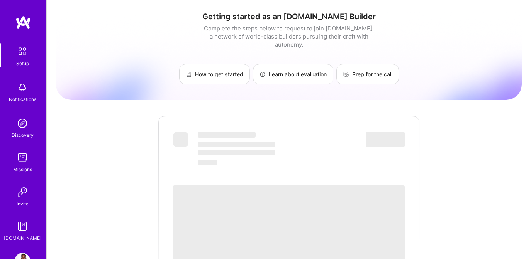 This screenshot has height=259, width=531. What do you see at coordinates (22, 63) in the screenshot?
I see `div: Setup` at bounding box center [22, 63].